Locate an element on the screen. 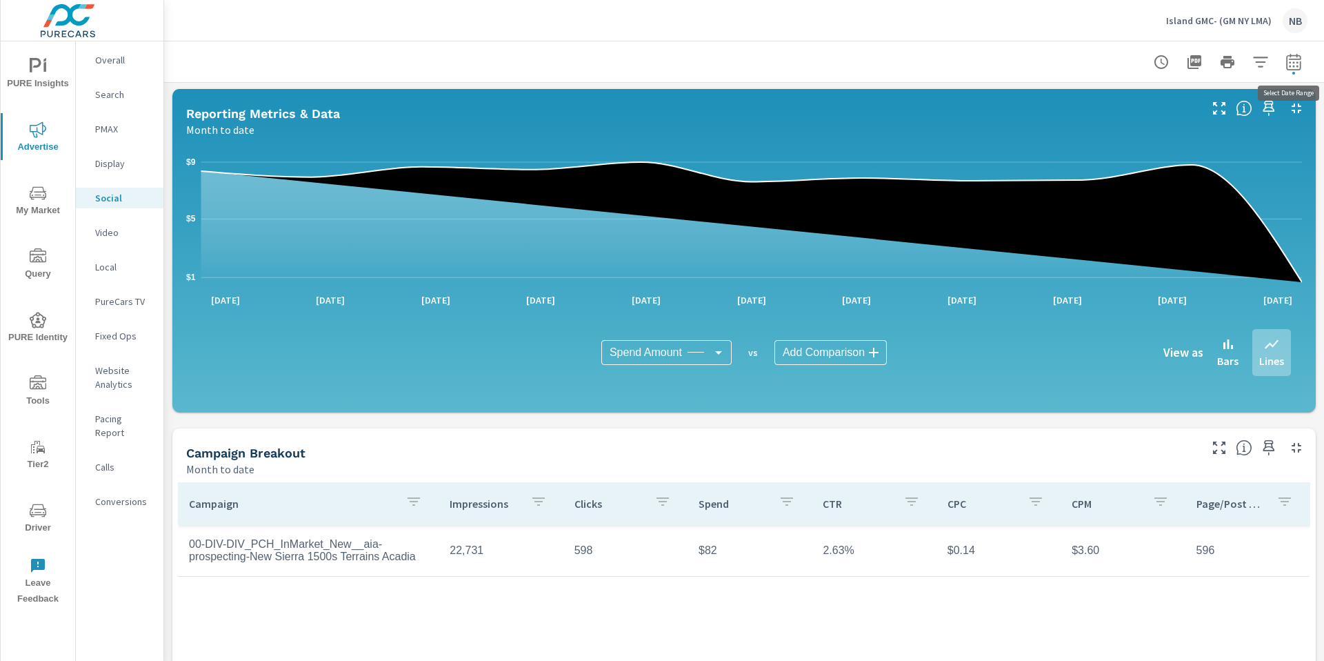 The image size is (1324, 661). button: Print Report is located at coordinates (1228, 62).